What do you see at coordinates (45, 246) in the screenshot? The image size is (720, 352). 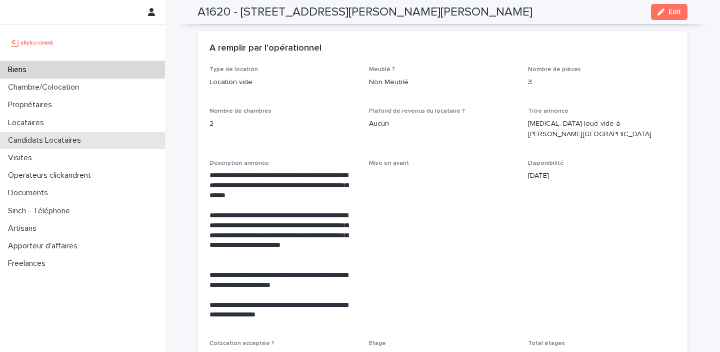 I see `p: Apporteur d'affaires` at bounding box center [45, 246].